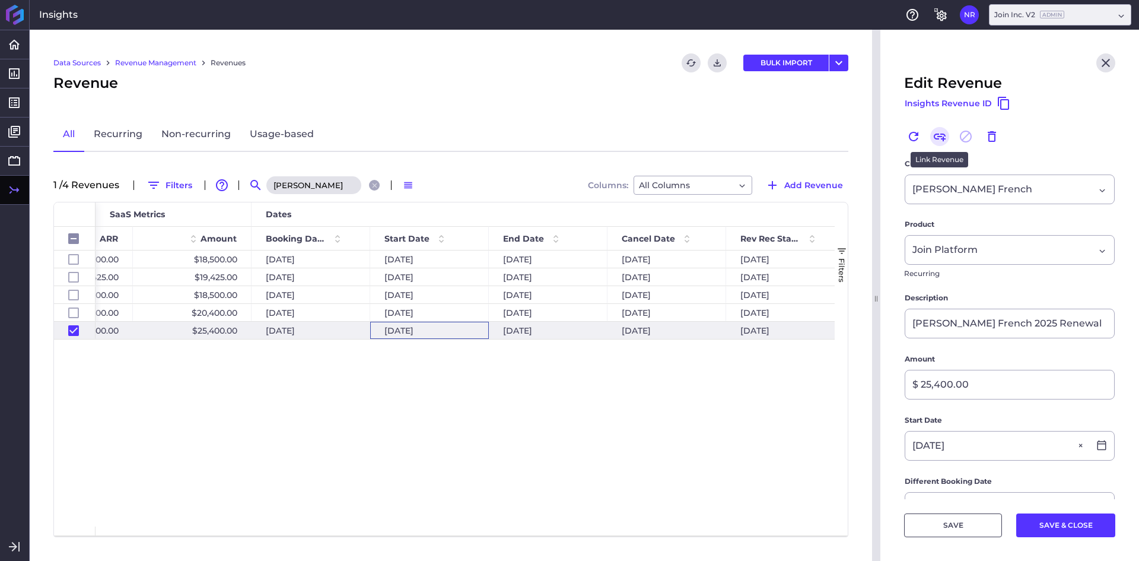  Describe the element at coordinates (75, 330) in the screenshot. I see `div: Press SPACE to deselect this row.` at that location.